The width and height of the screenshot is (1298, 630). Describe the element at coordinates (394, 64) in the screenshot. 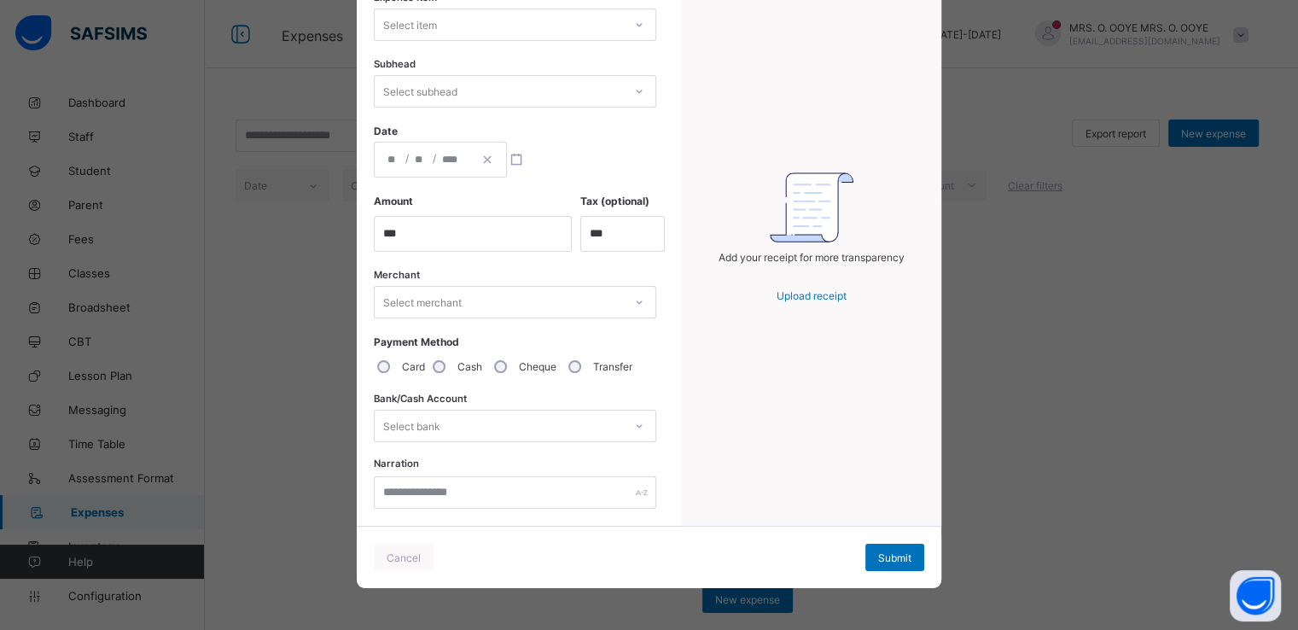

I see `span: Subhead` at that location.